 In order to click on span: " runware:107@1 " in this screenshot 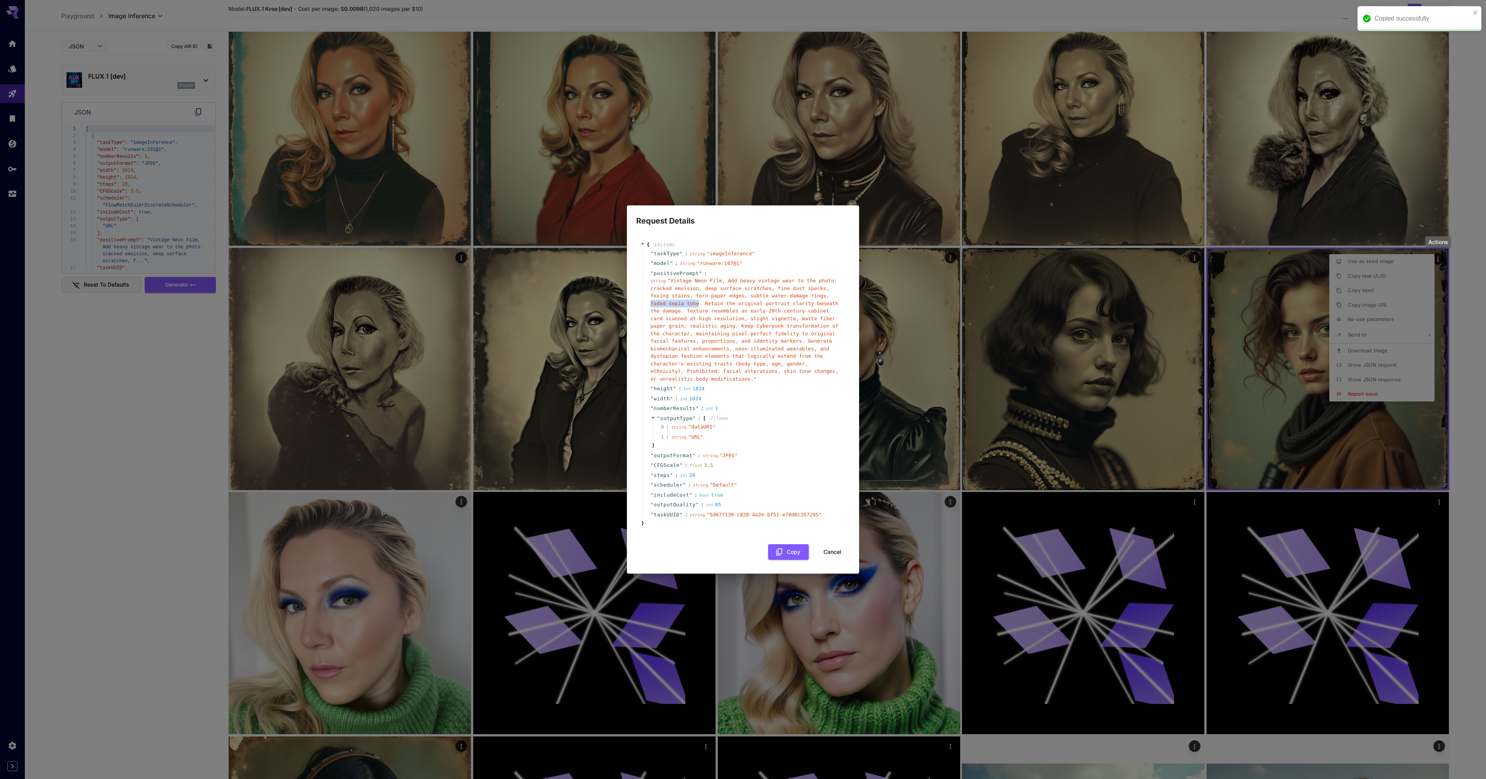, I will do `click(719, 263)`.